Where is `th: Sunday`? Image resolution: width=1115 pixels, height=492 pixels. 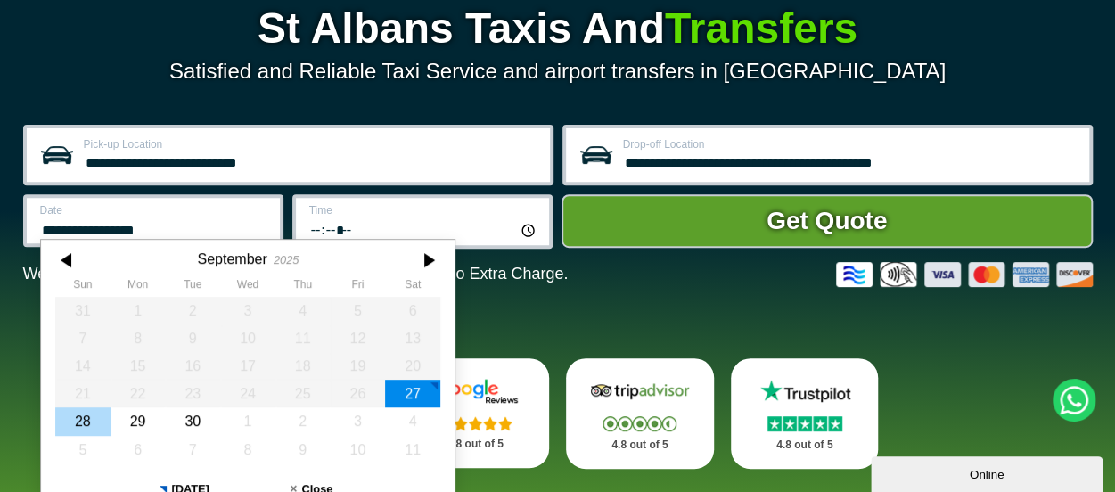 th: Sunday is located at coordinates (83, 287).